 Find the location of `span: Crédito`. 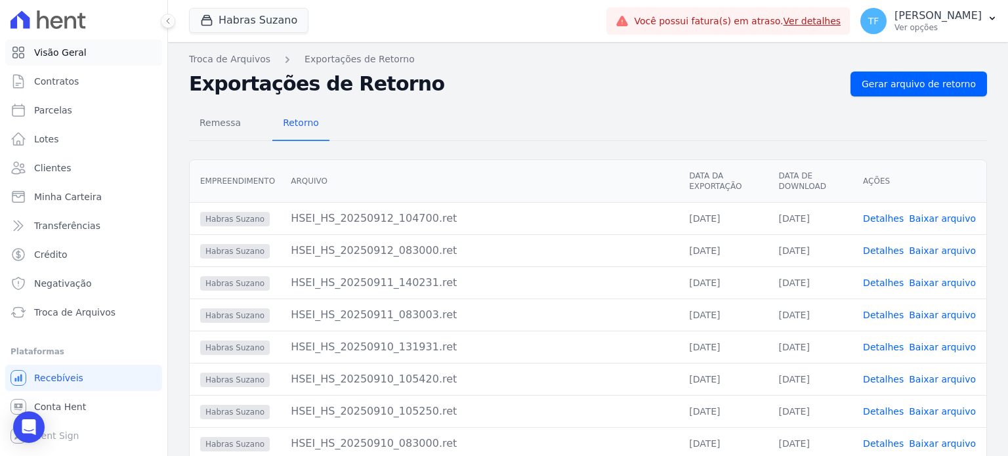

span: Crédito is located at coordinates (51, 255).